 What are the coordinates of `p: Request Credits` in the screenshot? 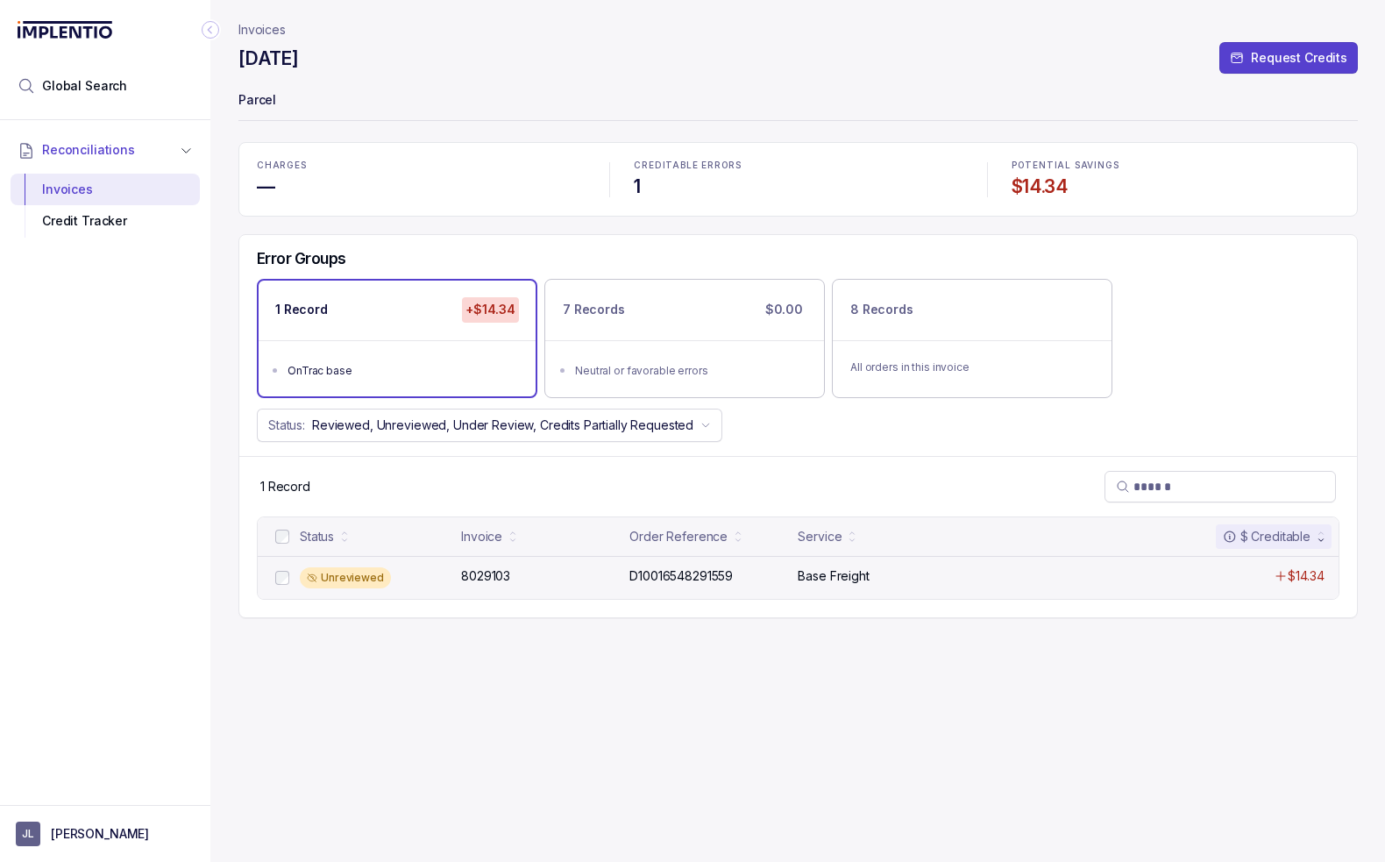 It's located at (1300, 58).